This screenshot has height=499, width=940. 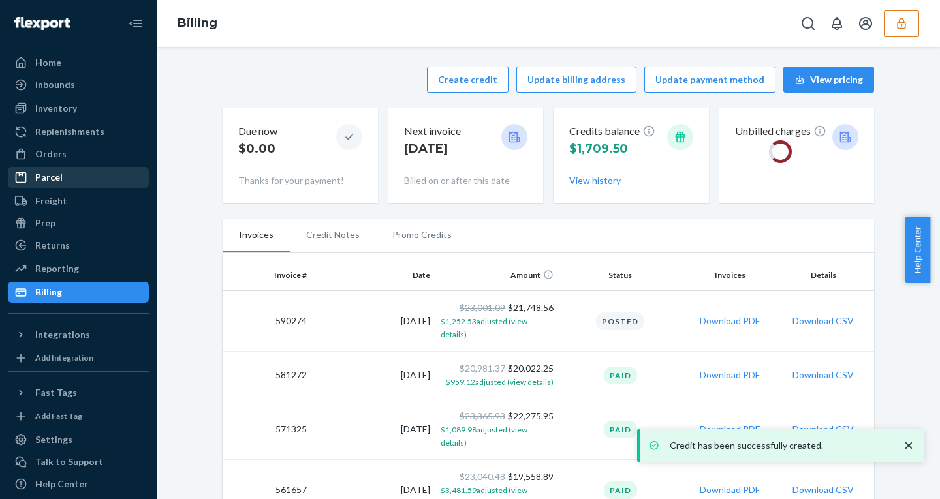 I want to click on button: Close Navigation, so click(x=136, y=23).